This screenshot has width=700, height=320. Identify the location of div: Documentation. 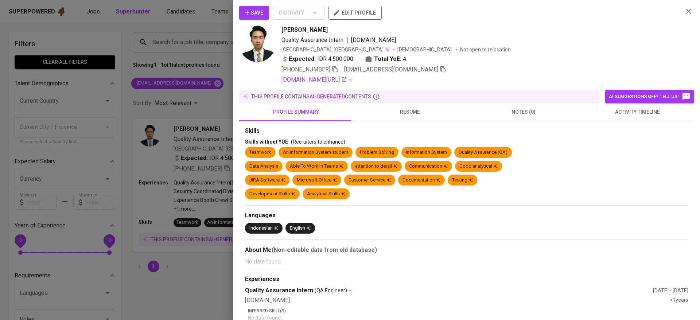
(421, 180).